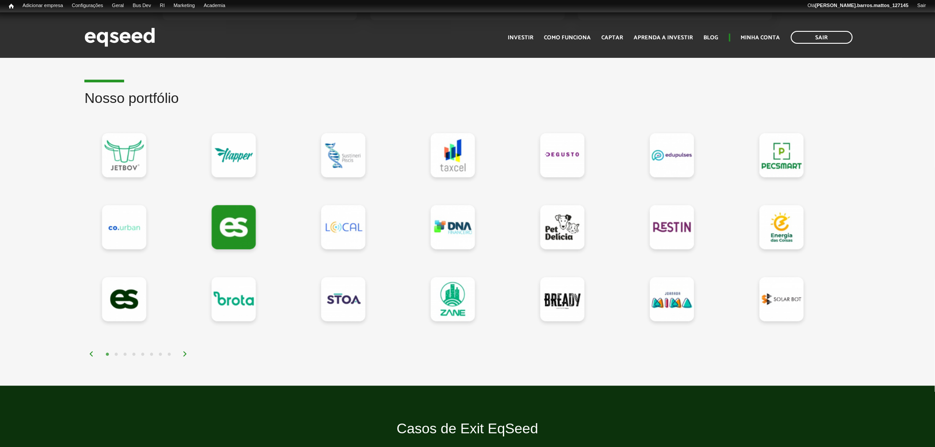 The width and height of the screenshot is (935, 447). What do you see at coordinates (234, 299) in the screenshot?
I see `a: Brota Company` at bounding box center [234, 299].